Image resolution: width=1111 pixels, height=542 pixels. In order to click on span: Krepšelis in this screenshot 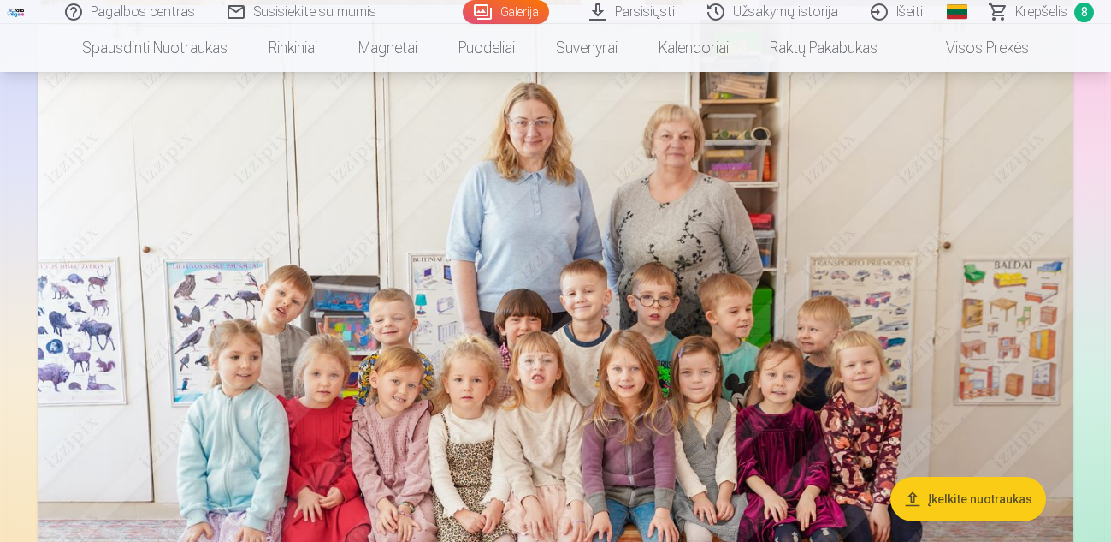, I will do `click(1041, 12)`.